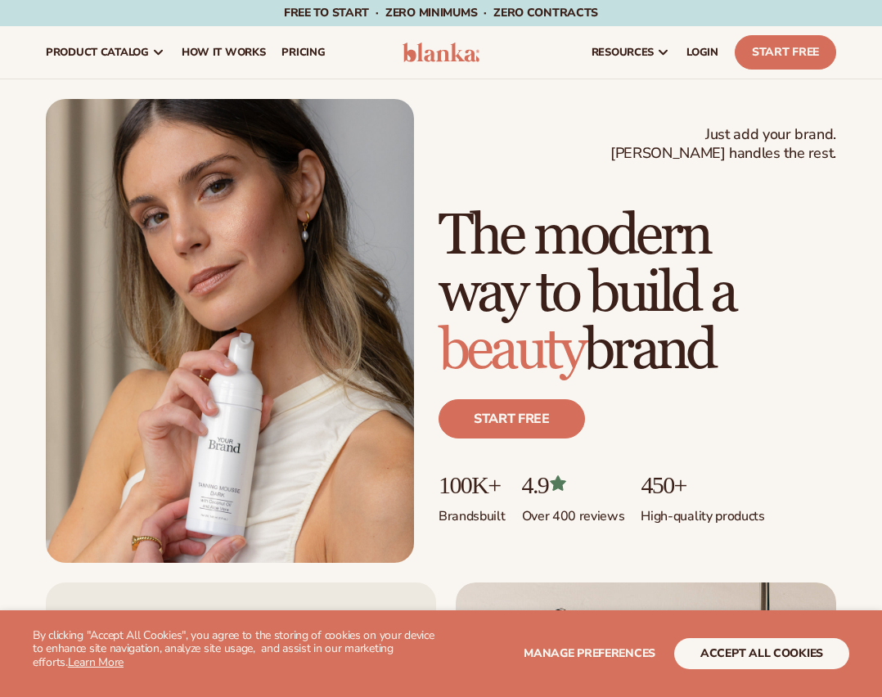  What do you see at coordinates (762, 654) in the screenshot?
I see `button: accept all cookies` at bounding box center [762, 654].